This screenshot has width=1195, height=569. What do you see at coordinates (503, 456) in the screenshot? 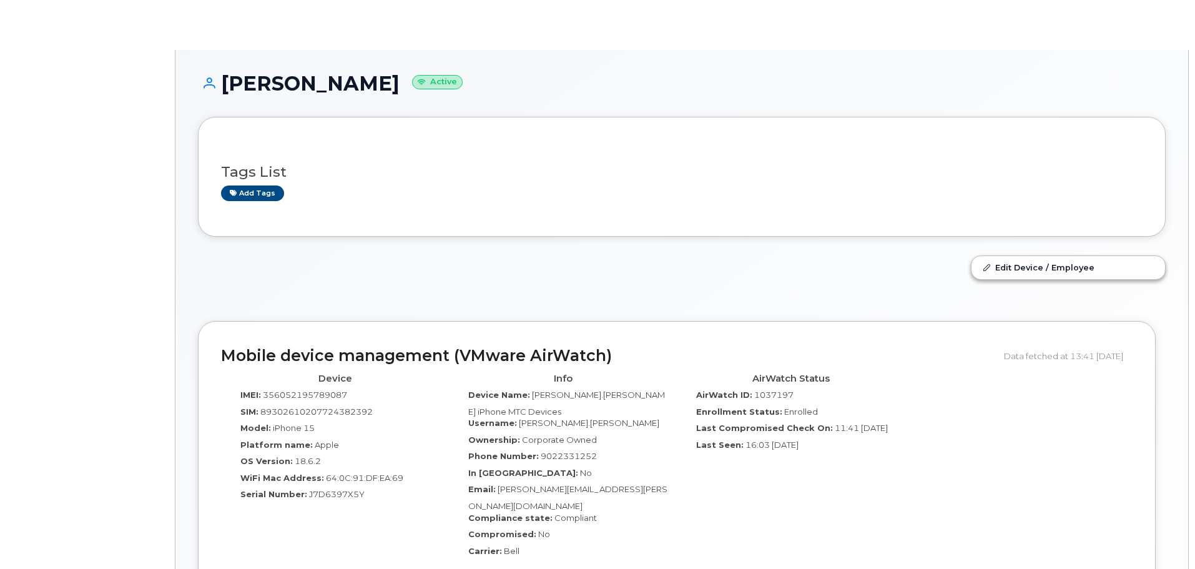
I see `label: Phone Number:` at bounding box center [503, 456].